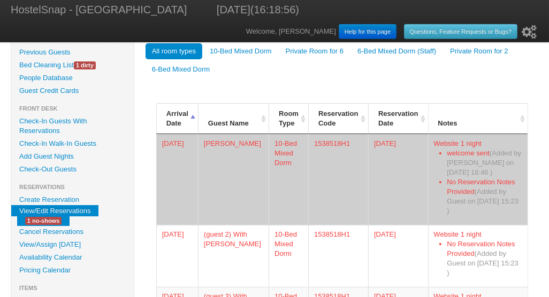 Image resolution: width=549 pixels, height=297 pixels. I want to click on a: View/Edit Reservations, so click(55, 211).